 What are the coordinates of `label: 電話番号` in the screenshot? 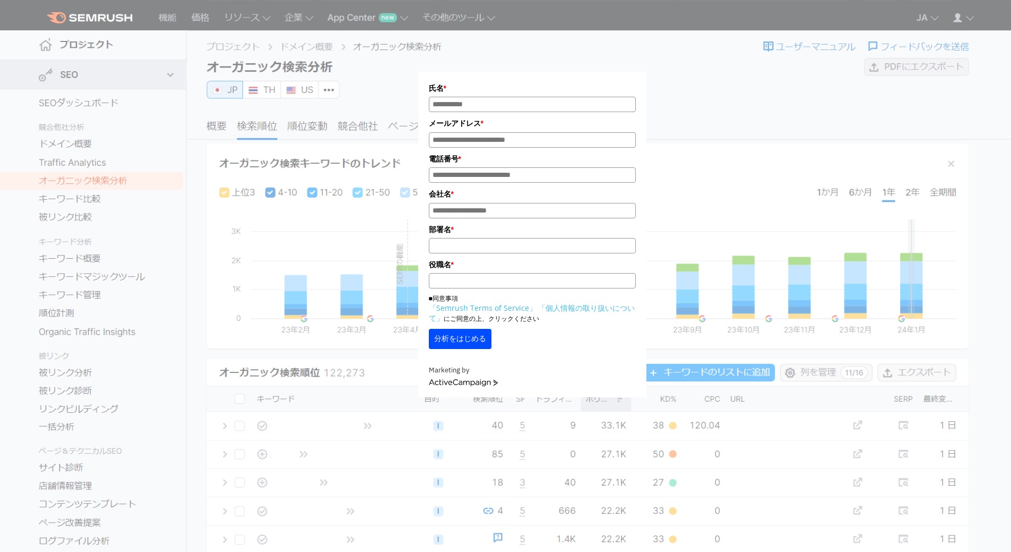 It's located at (532, 159).